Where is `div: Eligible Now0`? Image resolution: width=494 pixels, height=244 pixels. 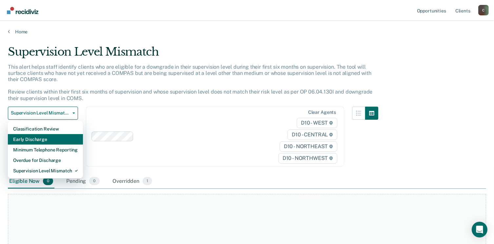 div: Eligible Now0 is located at coordinates (31, 182).